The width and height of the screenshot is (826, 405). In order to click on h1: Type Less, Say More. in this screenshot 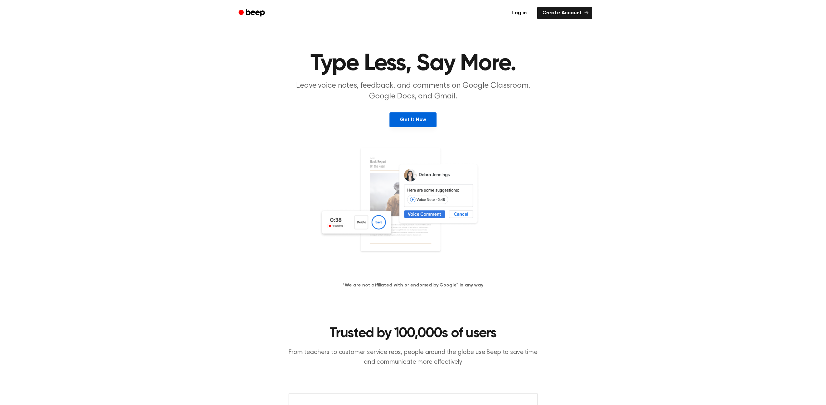, I will do `click(413, 64)`.